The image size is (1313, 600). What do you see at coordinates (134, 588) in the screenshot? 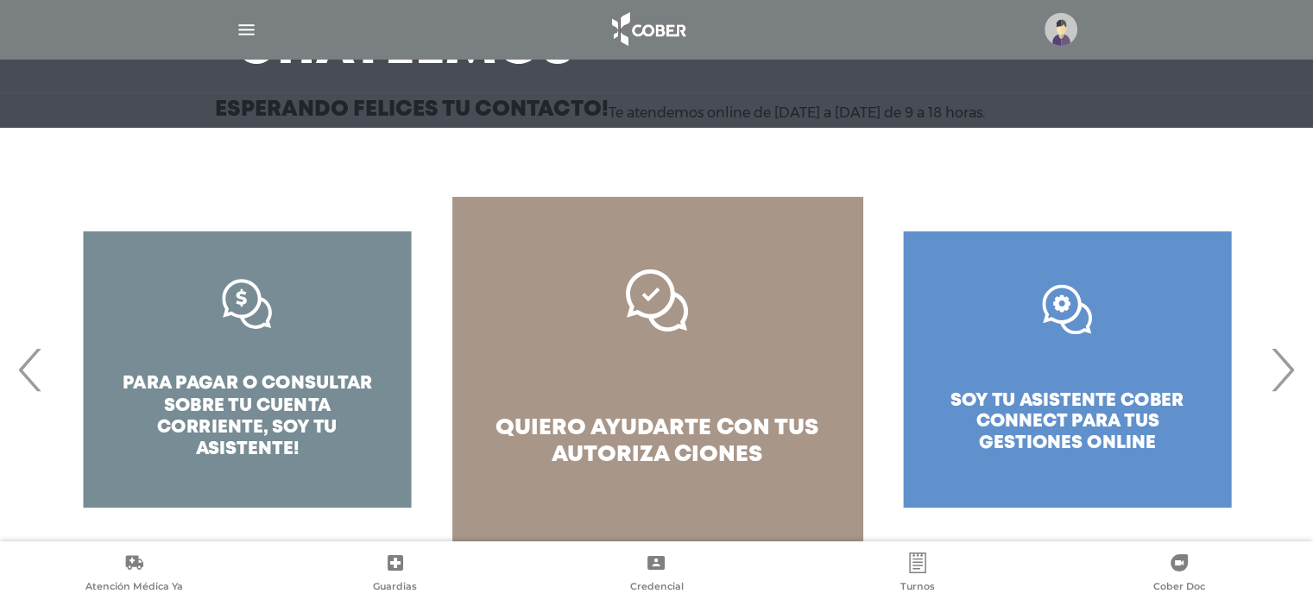
I see `span: Atención Médica Ya` at bounding box center [134, 588].